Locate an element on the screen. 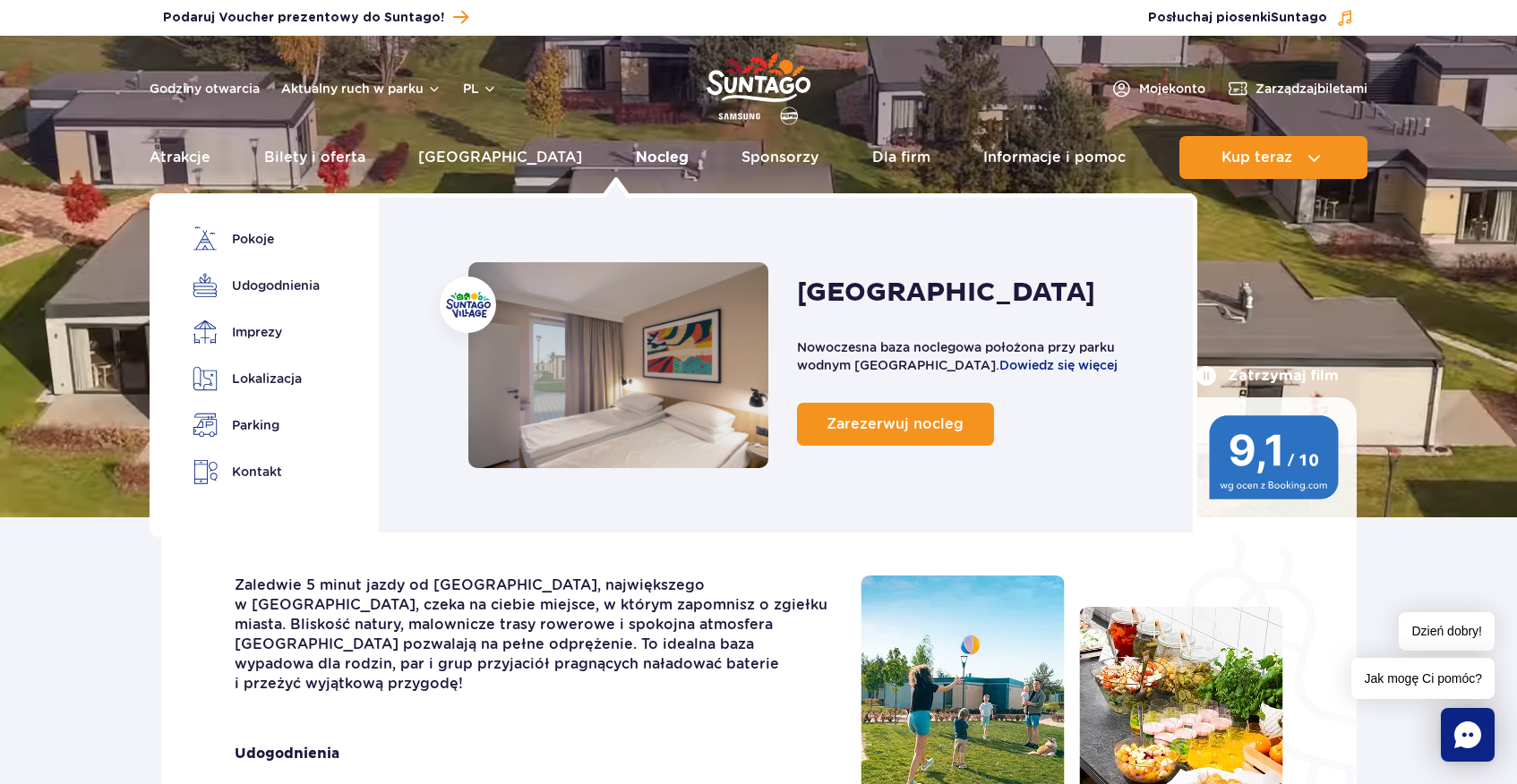  span: Suntago is located at coordinates (1298, 18).